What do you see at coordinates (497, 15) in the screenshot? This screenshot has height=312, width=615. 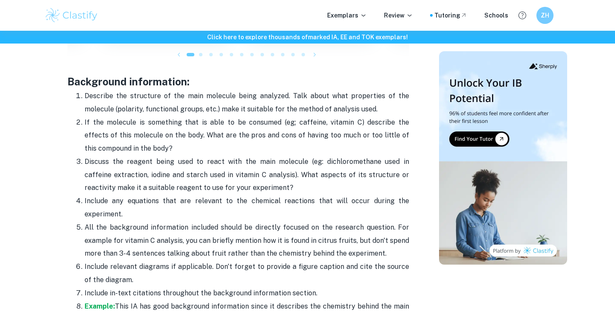 I see `div: Schools` at bounding box center [497, 15].